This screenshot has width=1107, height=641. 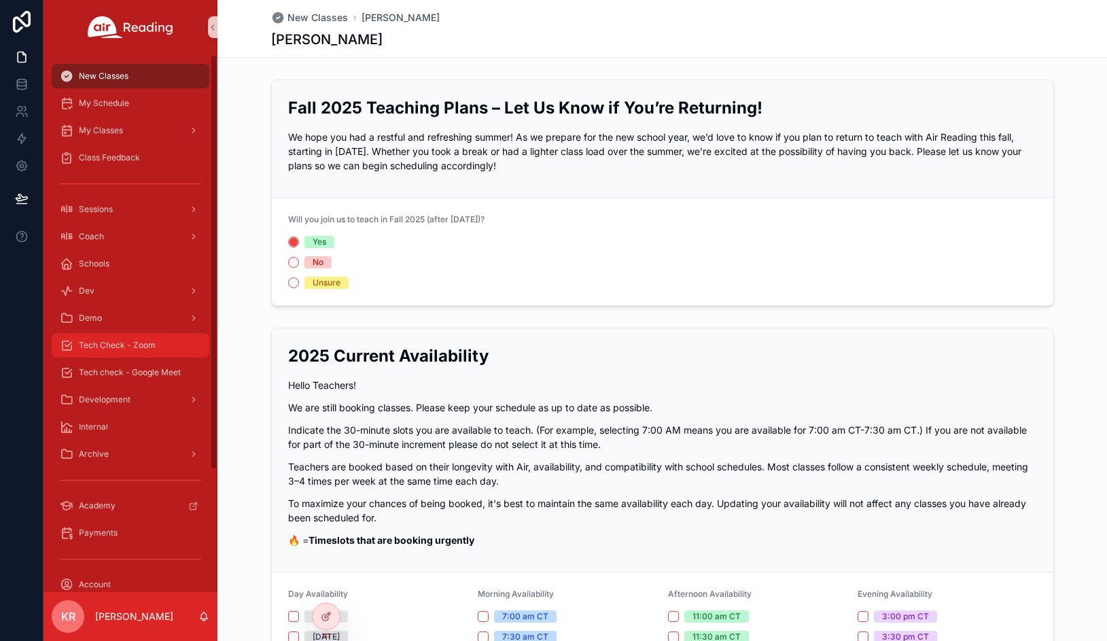 What do you see at coordinates (663, 437) in the screenshot?
I see `p: Indicate the 30-minute slots you are available to teach. (For example, selecting 7:00 AM means yo...` at bounding box center [663, 437].